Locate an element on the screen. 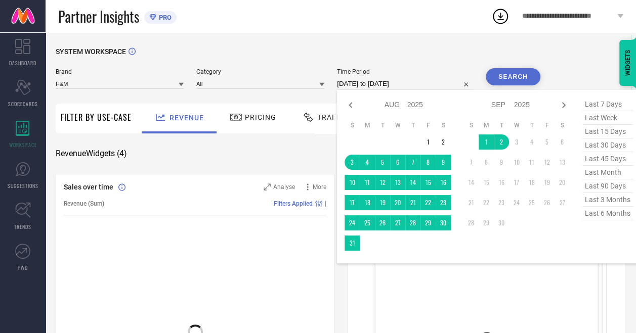  div: Previous month is located at coordinates (351, 105).